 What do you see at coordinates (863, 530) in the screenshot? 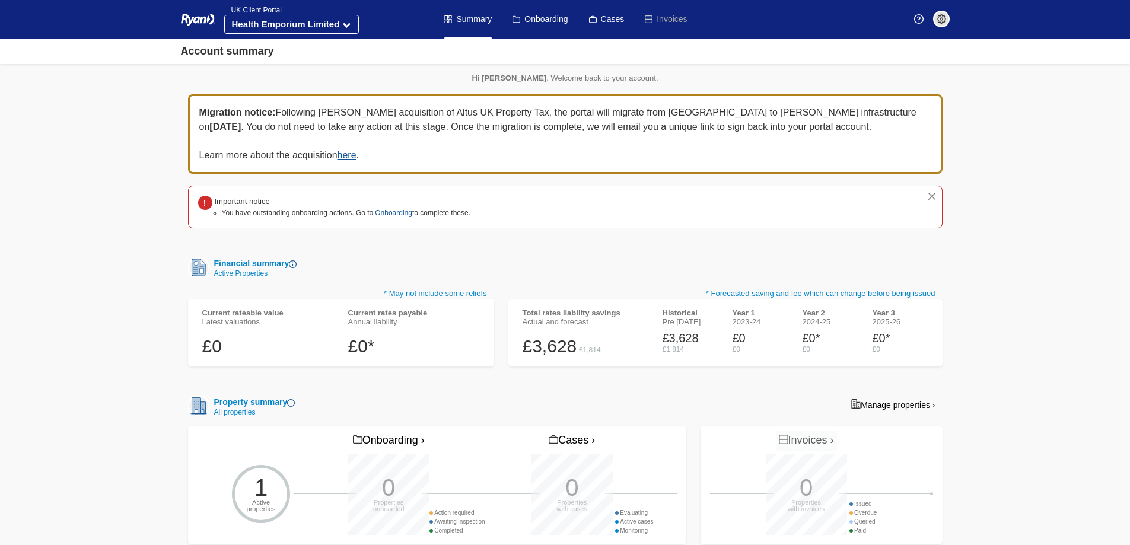
I see `div: Paid` at bounding box center [863, 530].